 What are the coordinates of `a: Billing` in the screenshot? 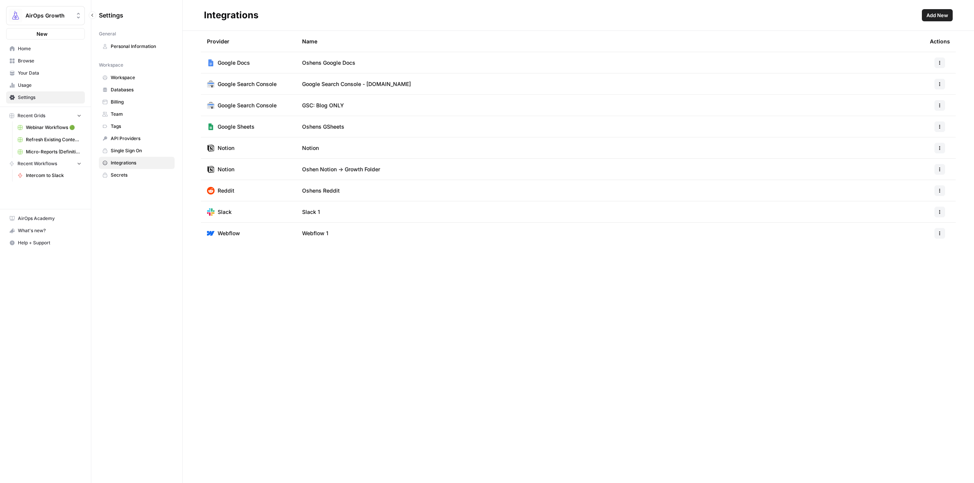 It's located at (137, 102).